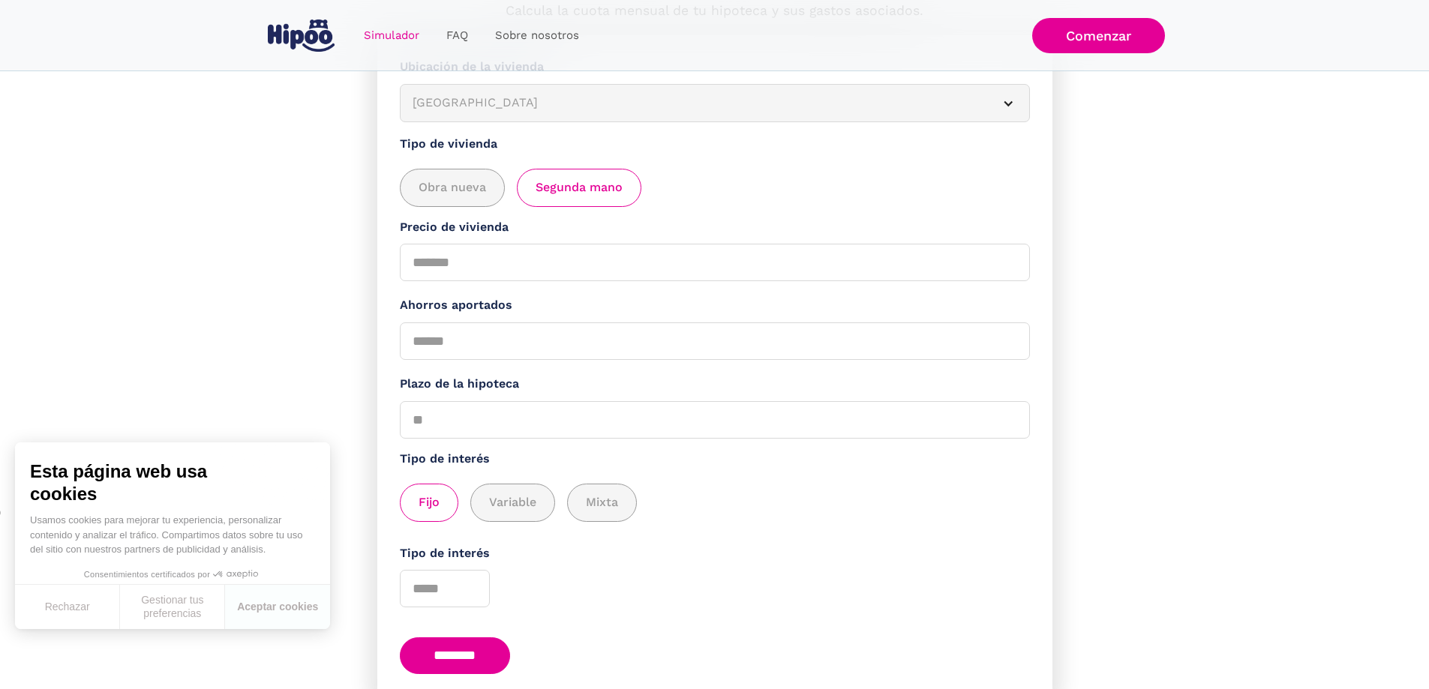 This screenshot has width=1429, height=689. Describe the element at coordinates (715, 384) in the screenshot. I see `label: Plazo de la hipoteca` at that location.